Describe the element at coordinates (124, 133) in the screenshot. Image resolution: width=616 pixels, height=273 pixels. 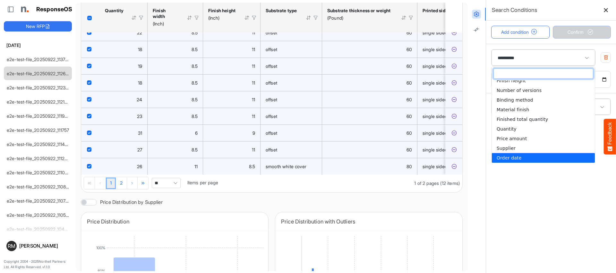
I see `td: 31 is template cell Column Header httpsnorthellcomontologiesmapping-rulesorderhasquantity` at that location.